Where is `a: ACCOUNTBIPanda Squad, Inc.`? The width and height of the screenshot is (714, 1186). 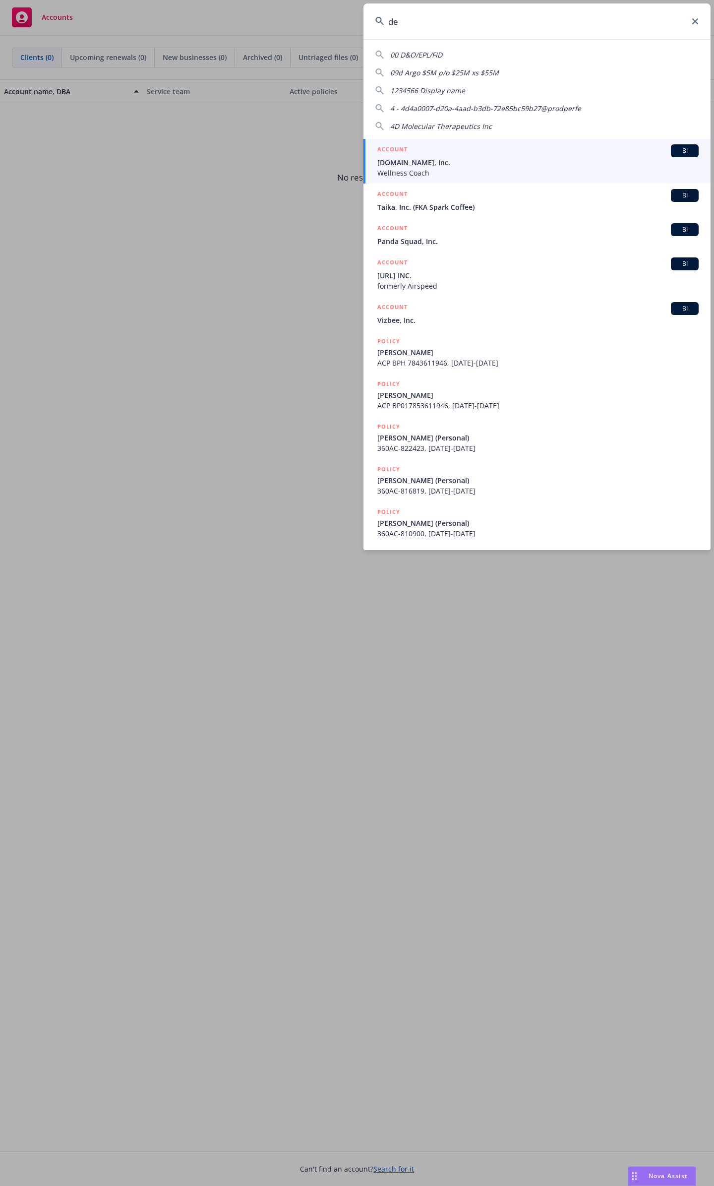 a: ACCOUNTBIPanda Squad, Inc. is located at coordinates (537, 235).